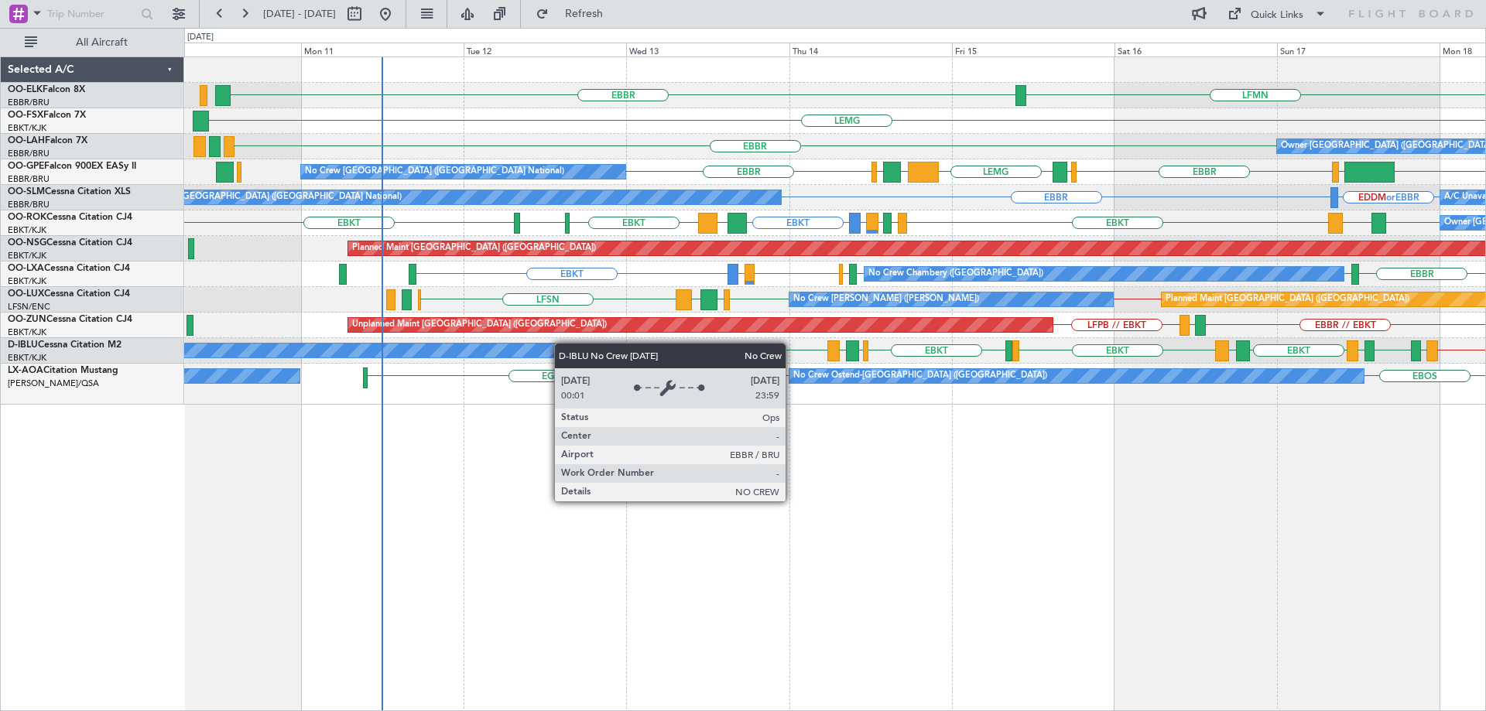 This screenshot has width=1486, height=711. Describe the element at coordinates (220, 50) in the screenshot. I see `div: Sun 10` at that location.